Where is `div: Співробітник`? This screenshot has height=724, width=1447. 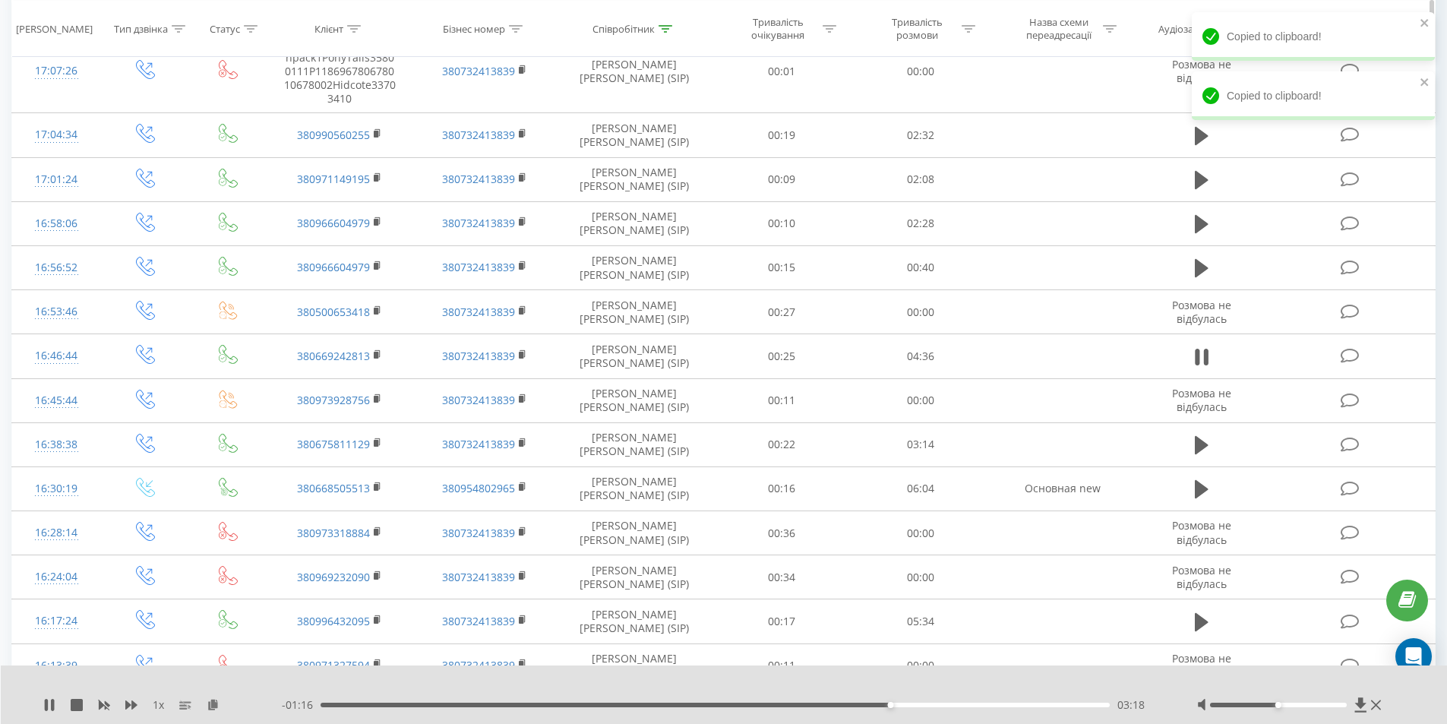
div: Співробітник is located at coordinates (624, 28).